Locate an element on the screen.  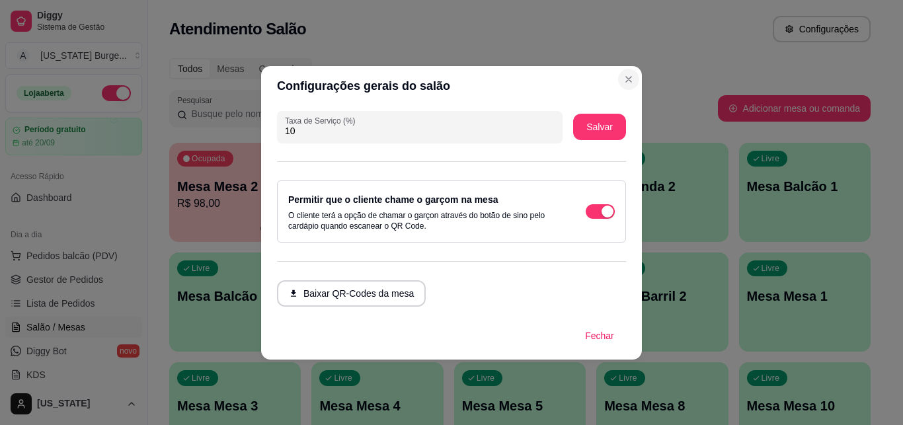
button: Fechar is located at coordinates (600, 336).